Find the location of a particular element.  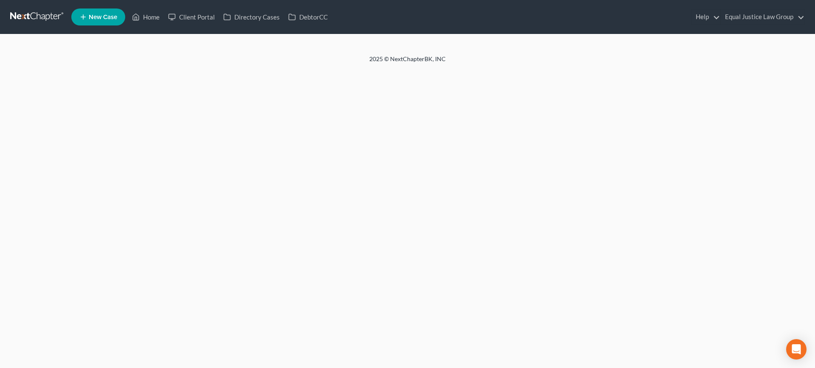

div: 2025 © NextChapterBK, INC is located at coordinates (407, 62).